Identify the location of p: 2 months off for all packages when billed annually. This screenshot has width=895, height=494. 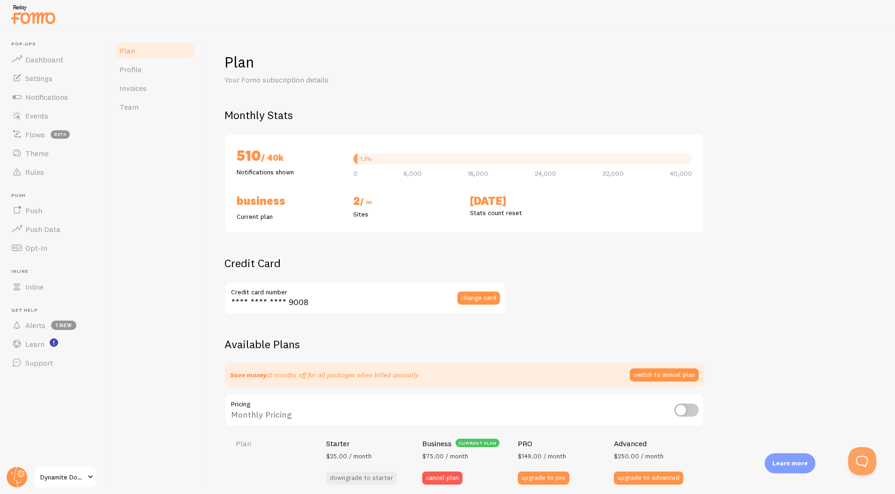
(324, 375).